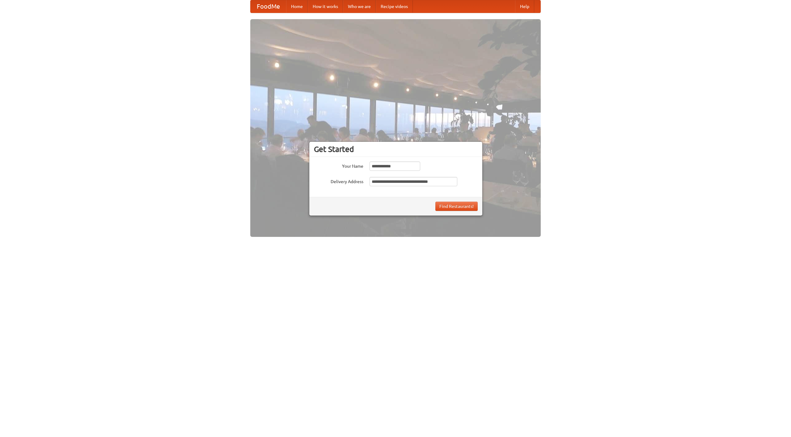 The image size is (791, 437). What do you see at coordinates (394, 6) in the screenshot?
I see `a: Recipe videos` at bounding box center [394, 6].